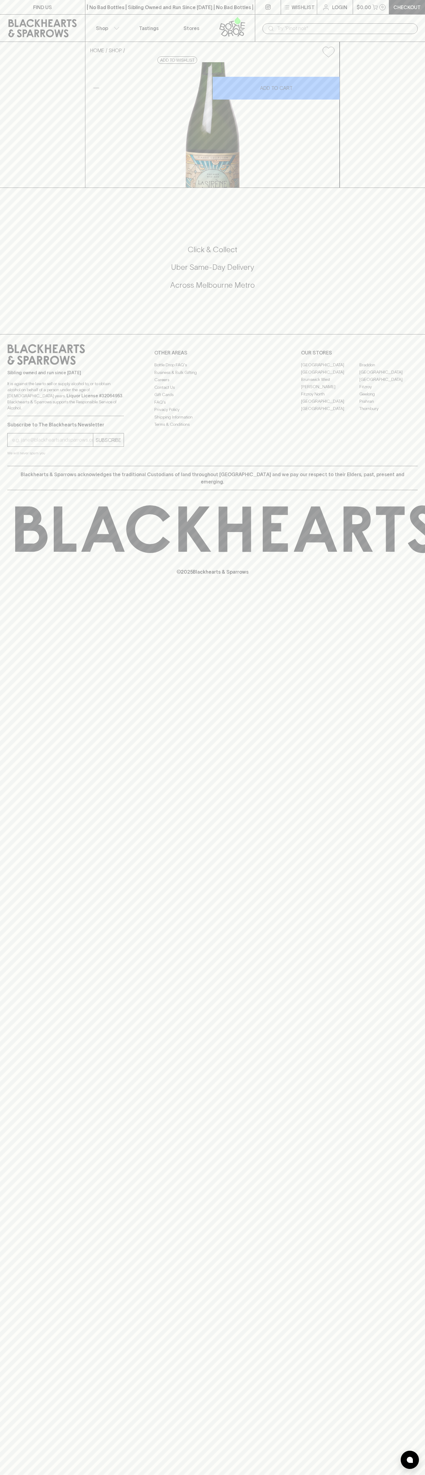  Describe the element at coordinates (213, 387) in the screenshot. I see `a: Contact Us` at that location.